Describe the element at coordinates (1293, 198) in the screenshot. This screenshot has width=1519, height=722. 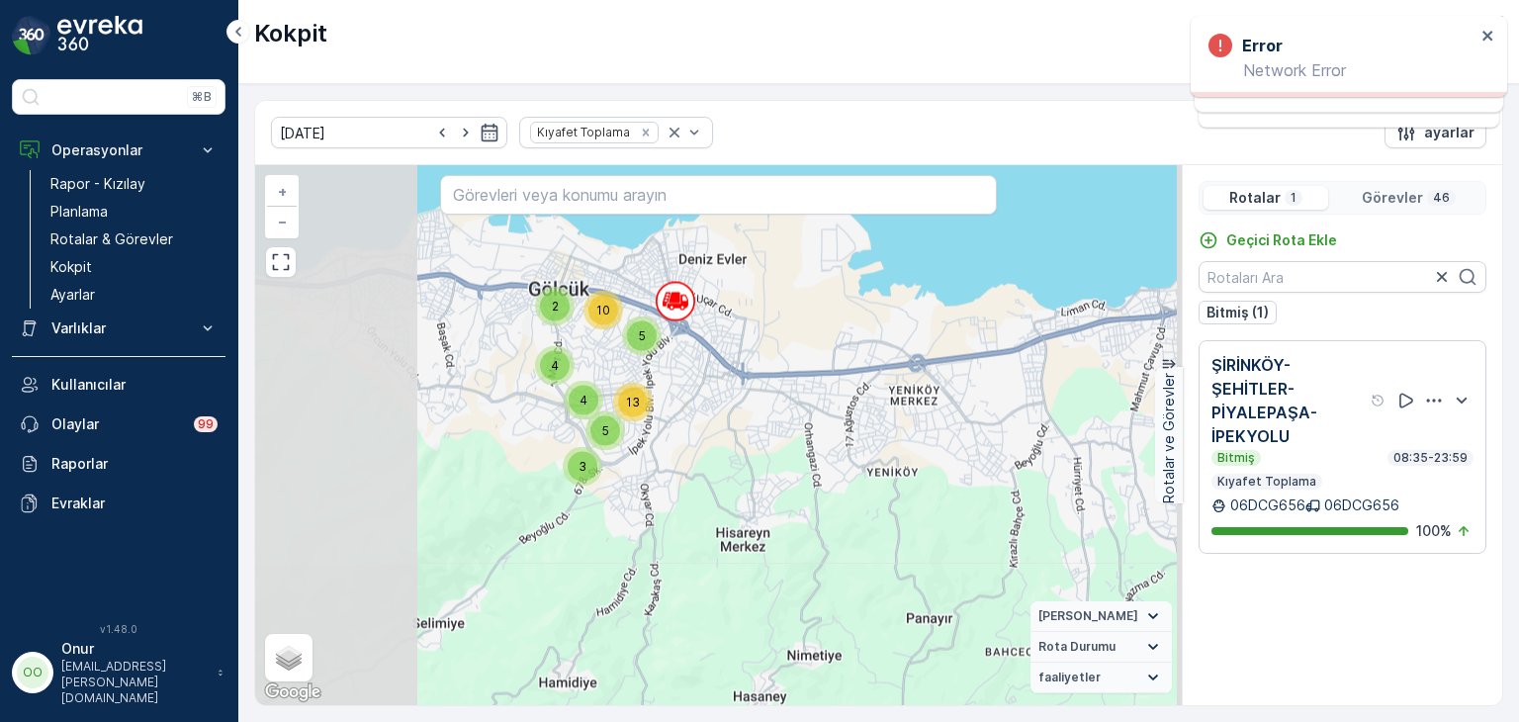
I see `p: 1` at that location.